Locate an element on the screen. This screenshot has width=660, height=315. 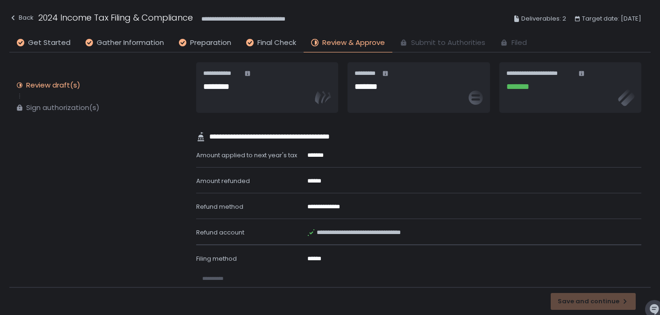
span: Refund account is located at coordinates (220, 232).